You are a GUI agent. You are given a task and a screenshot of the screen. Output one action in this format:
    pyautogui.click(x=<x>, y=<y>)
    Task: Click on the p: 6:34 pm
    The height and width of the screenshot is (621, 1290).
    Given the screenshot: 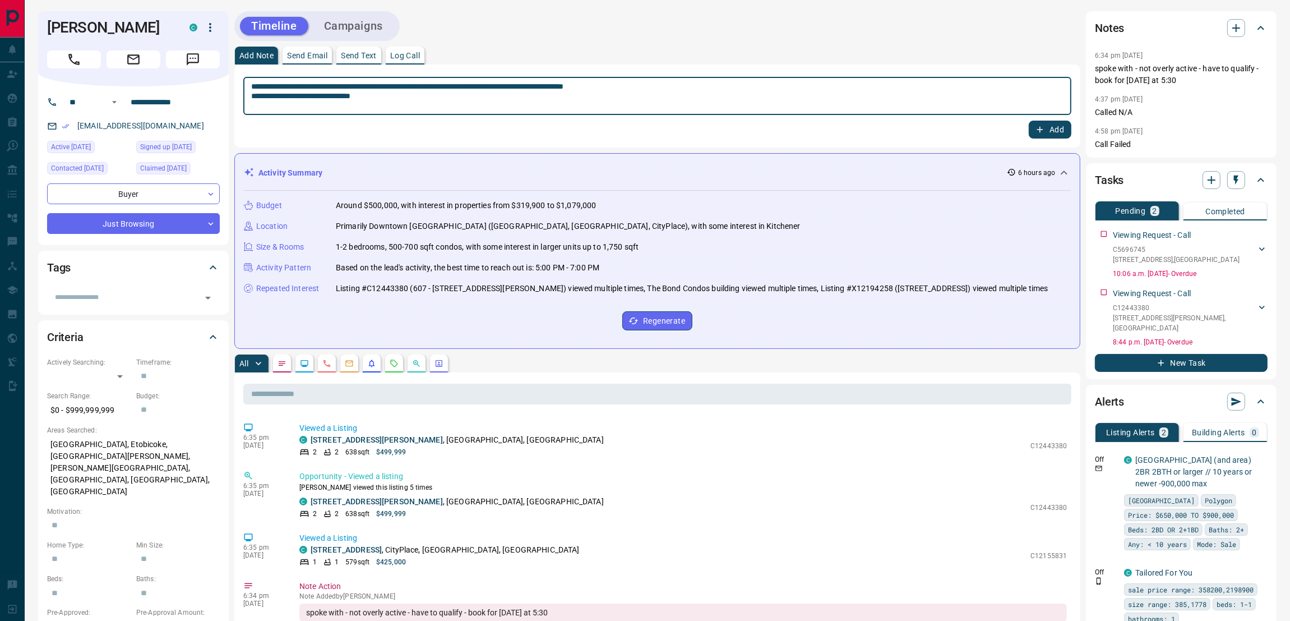 What is the action you would take?
    pyautogui.click(x=263, y=596)
    